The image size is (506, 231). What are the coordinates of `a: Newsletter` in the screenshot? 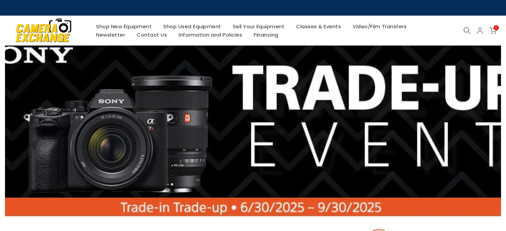 It's located at (111, 35).